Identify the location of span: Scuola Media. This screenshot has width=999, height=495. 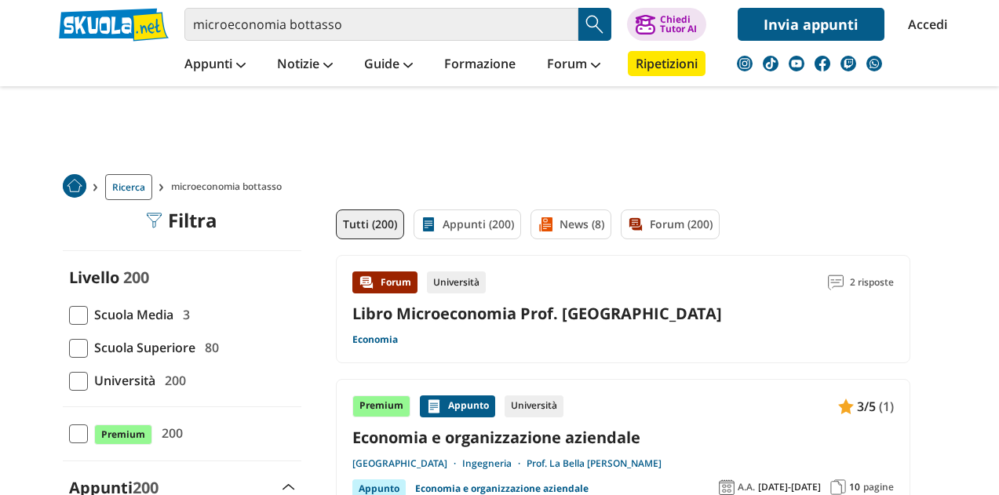
(130, 315).